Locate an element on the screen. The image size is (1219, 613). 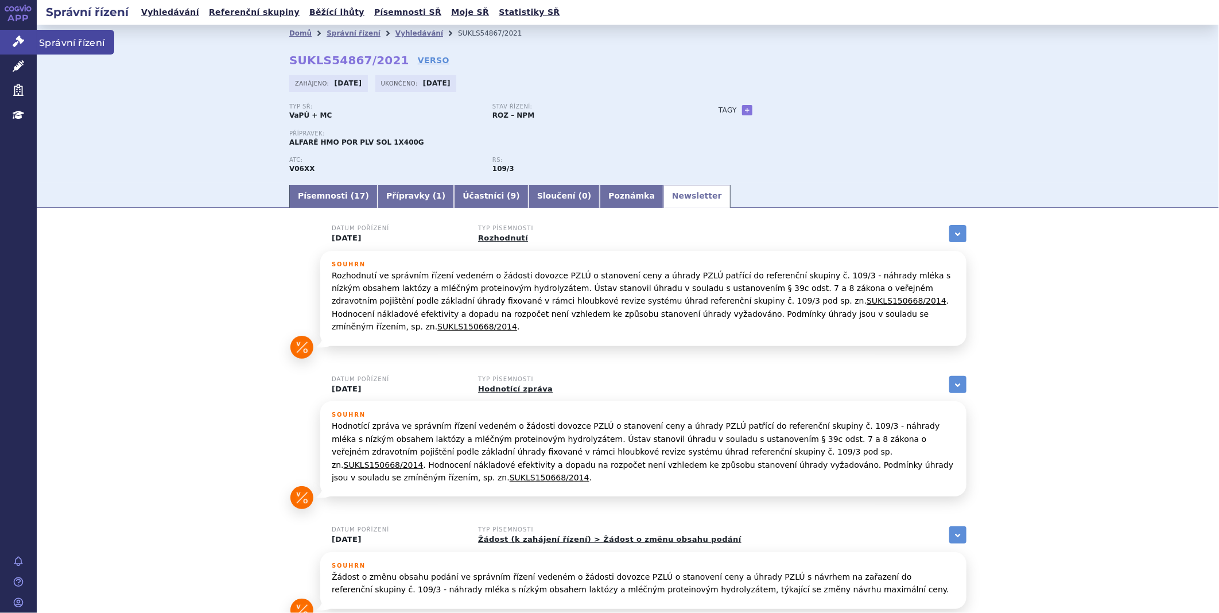
a: Referenční skupiny is located at coordinates (254, 12).